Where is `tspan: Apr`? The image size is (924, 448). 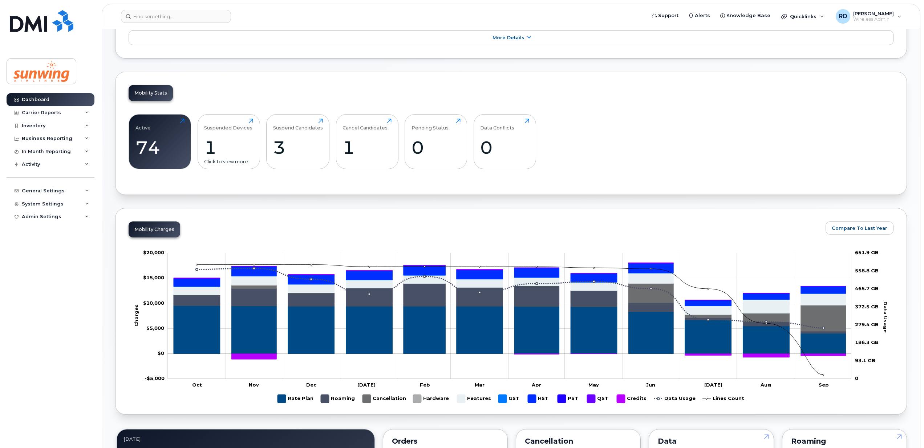
tspan: Apr is located at coordinates (536, 384).